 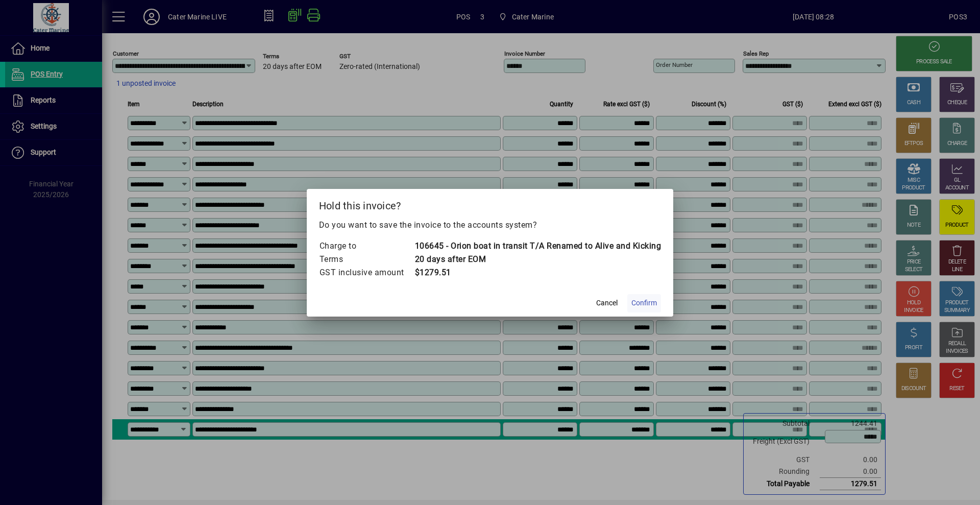 I want to click on p: Do you want to save the invoice to the accounts system?, so click(x=490, y=225).